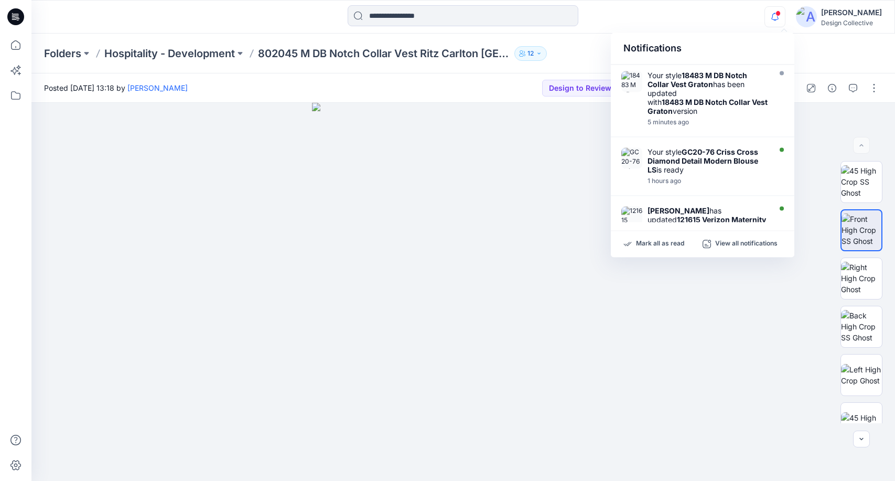 This screenshot has width=895, height=481. What do you see at coordinates (852, 23) in the screenshot?
I see `div: Design Collective` at bounding box center [852, 23].